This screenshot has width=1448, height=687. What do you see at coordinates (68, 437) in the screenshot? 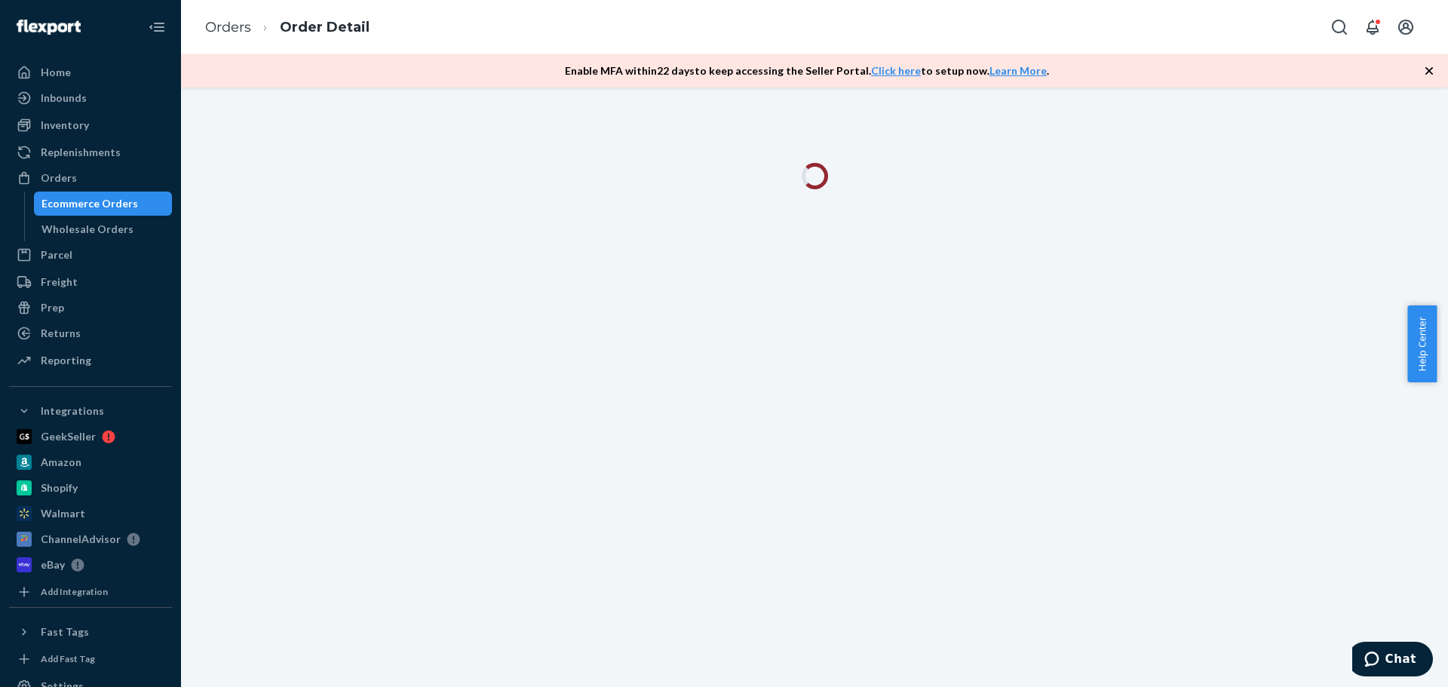
I see `div: GeekSeller` at bounding box center [68, 437].